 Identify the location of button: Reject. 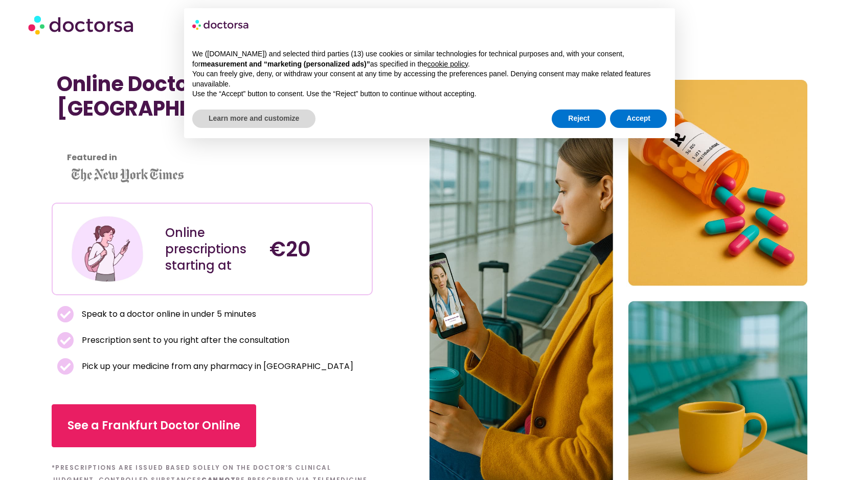
(579, 119).